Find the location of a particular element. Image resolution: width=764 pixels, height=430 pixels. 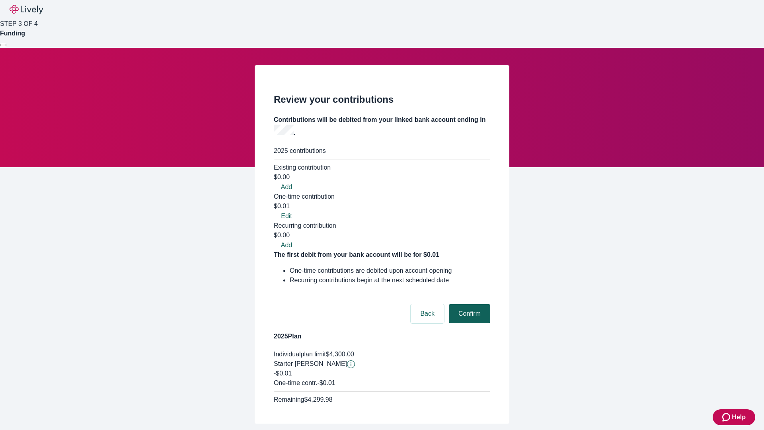

div: One-time contribution is located at coordinates (382, 197).